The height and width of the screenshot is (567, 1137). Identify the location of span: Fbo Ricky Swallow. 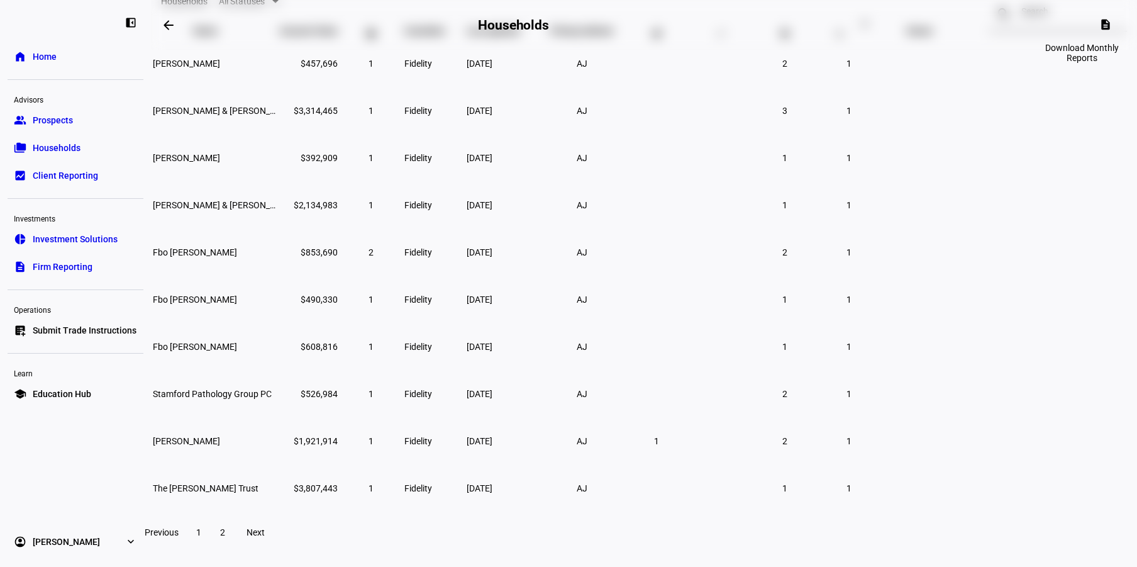
(195, 347).